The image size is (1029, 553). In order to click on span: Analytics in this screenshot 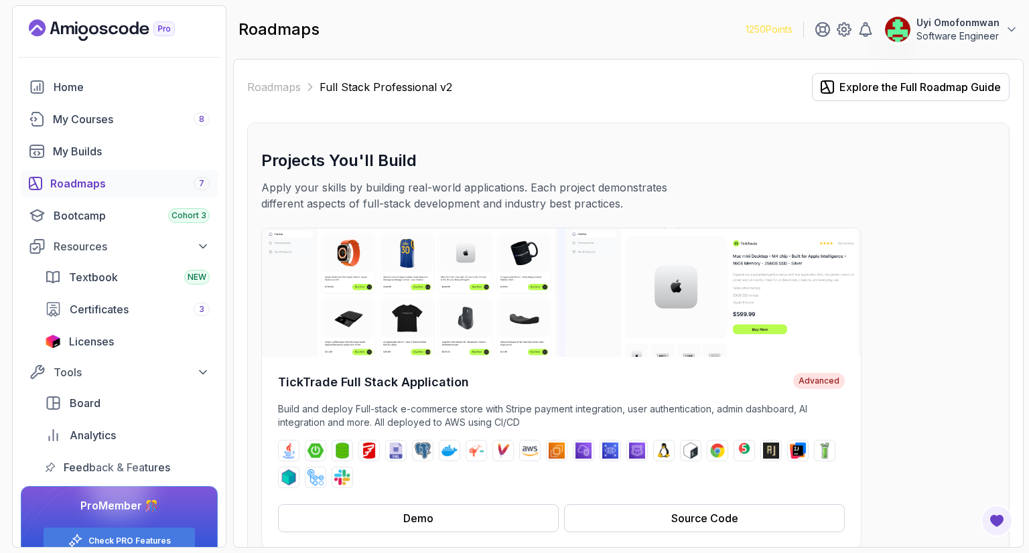, I will do `click(92, 435)`.